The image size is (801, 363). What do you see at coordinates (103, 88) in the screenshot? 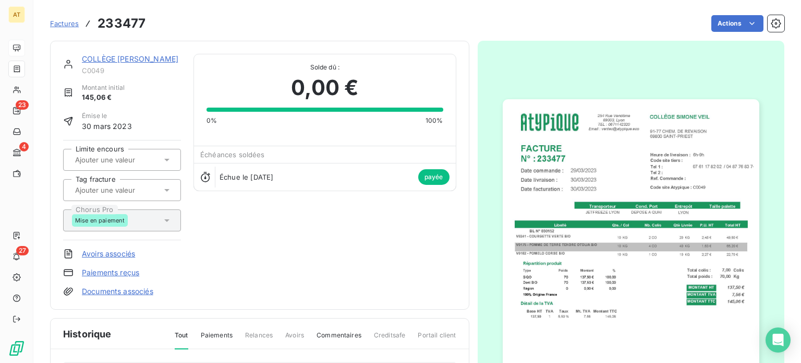
I see `span: Montant initial` at bounding box center [103, 88].